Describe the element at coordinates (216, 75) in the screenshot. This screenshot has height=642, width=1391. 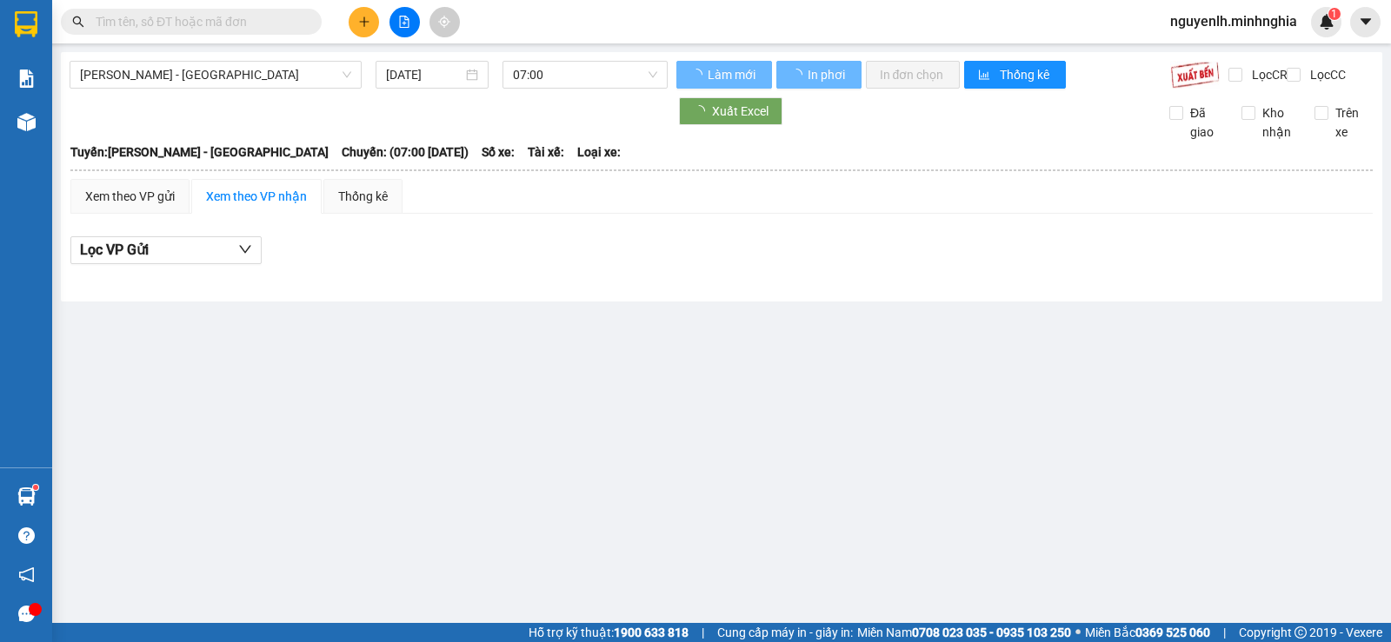
I see `span: Phan Rí - Sài Gòn` at that location.